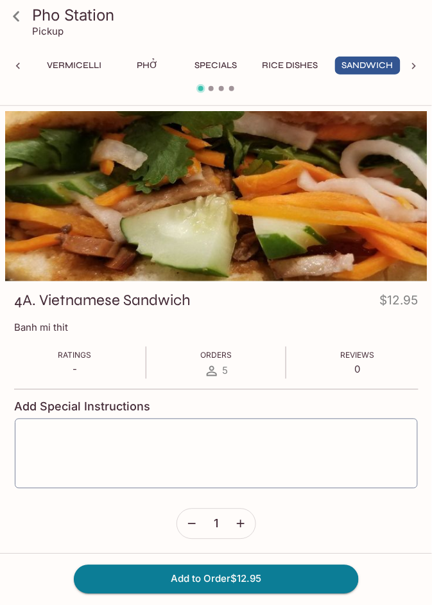  What do you see at coordinates (216, 355) in the screenshot?
I see `span: Orders` at bounding box center [216, 355].